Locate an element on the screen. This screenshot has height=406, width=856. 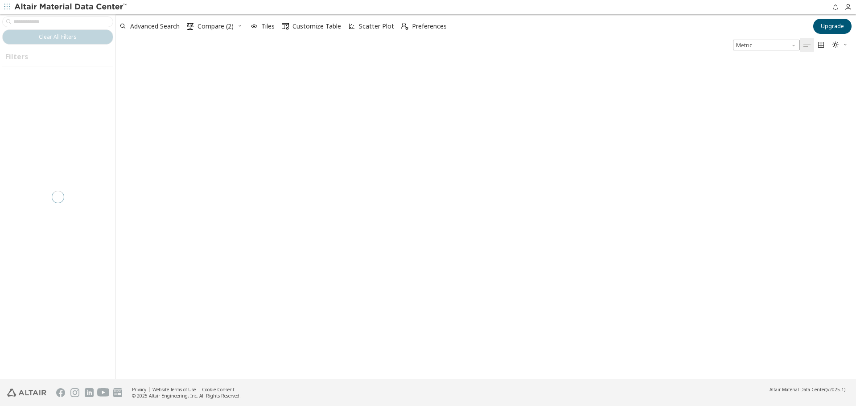
div: © 2025 Altair Engineering, Inc. All Rights Reserved. is located at coordinates (186, 396).